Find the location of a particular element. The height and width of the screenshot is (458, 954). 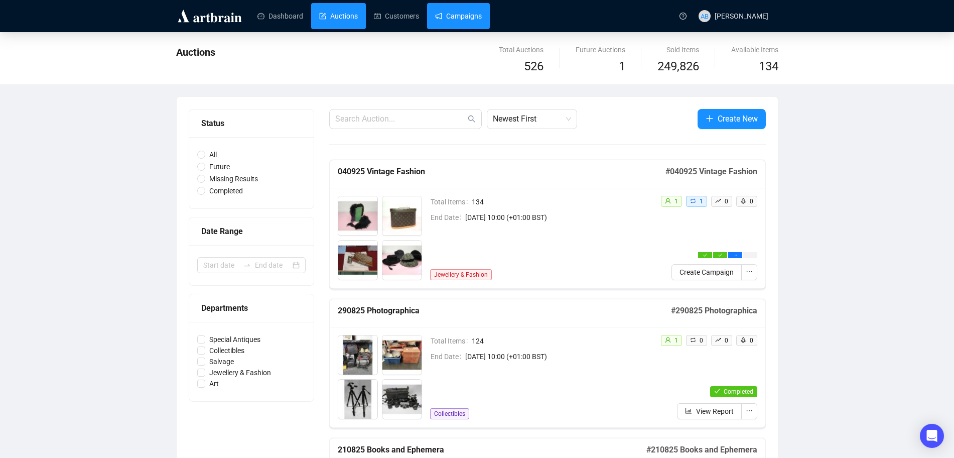

img: 5003_1.jpg is located at coordinates (358, 399).